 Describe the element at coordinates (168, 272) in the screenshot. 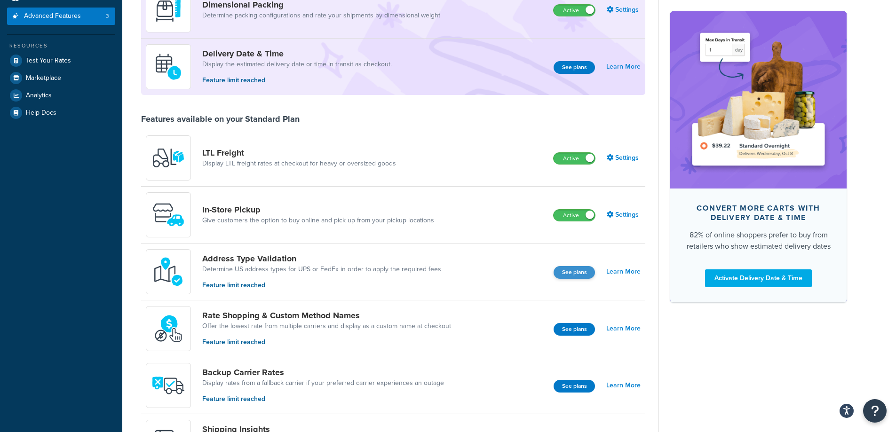

I see `img: kIG8fy0lQAAAABJRU5ErkJggg==` at that location.